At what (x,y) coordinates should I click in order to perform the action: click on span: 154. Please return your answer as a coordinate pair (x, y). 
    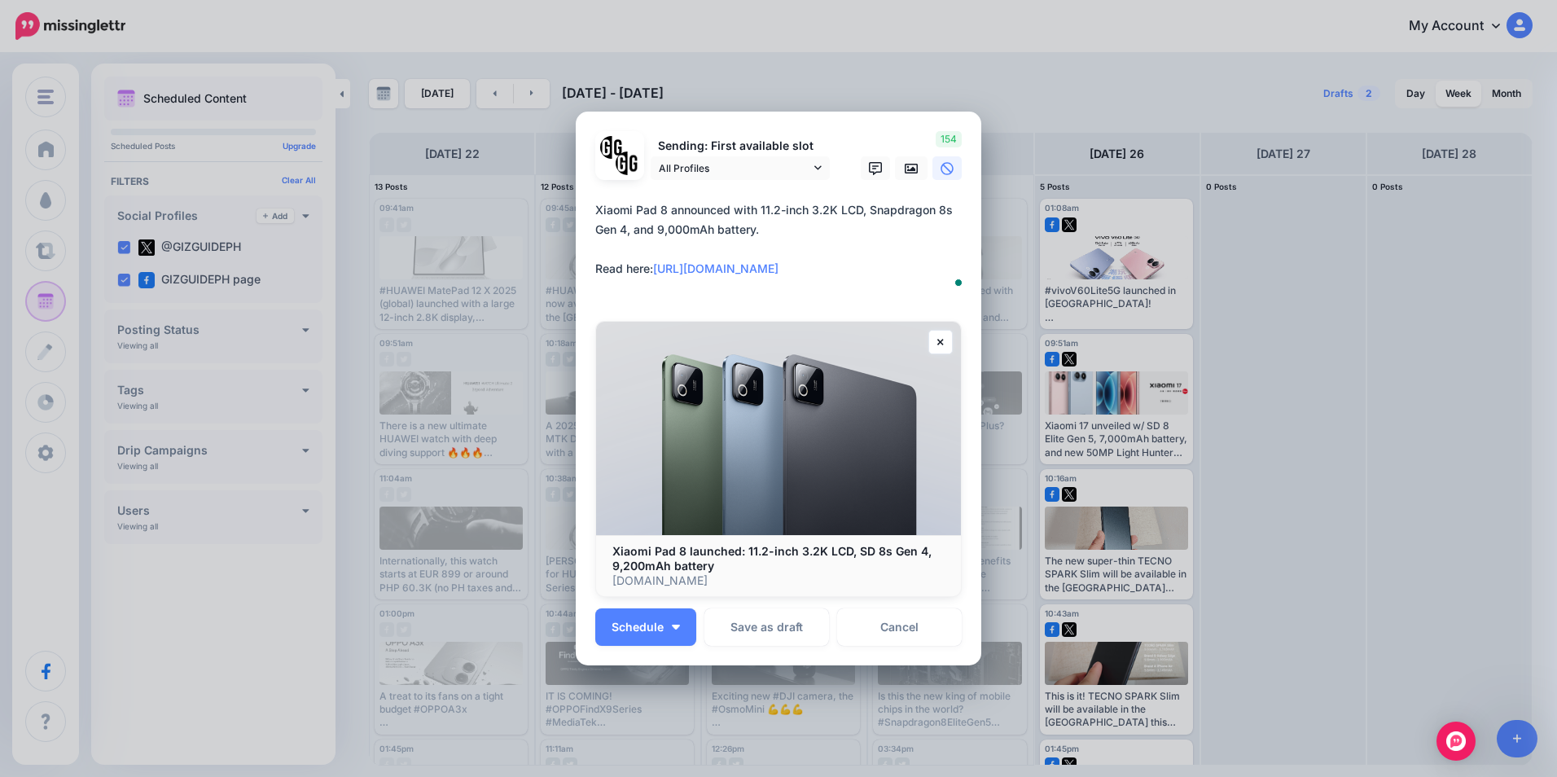
    Looking at the image, I should click on (949, 139).